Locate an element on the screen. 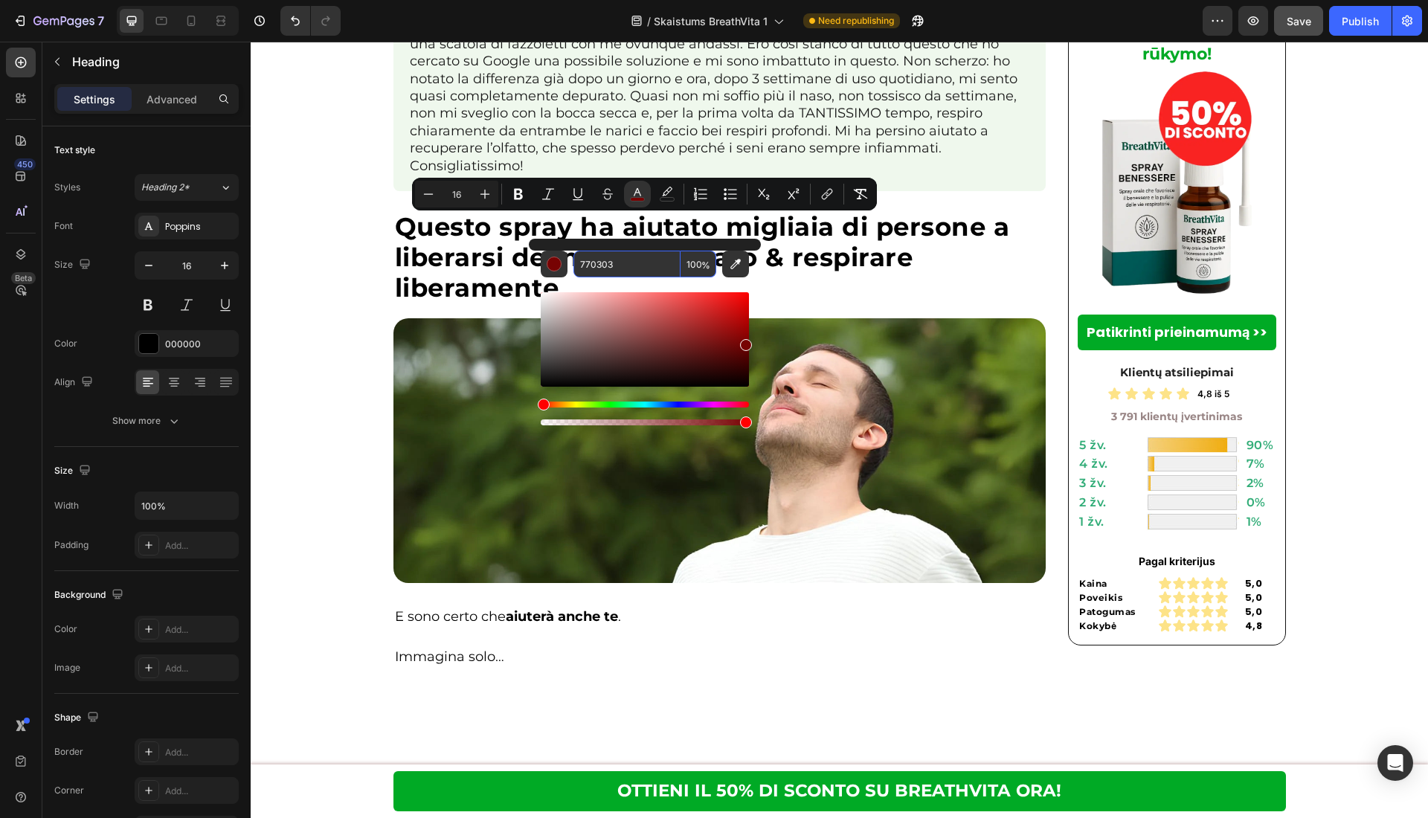 The image size is (1428, 818). p: E sono certo che . is located at coordinates (469, 575).